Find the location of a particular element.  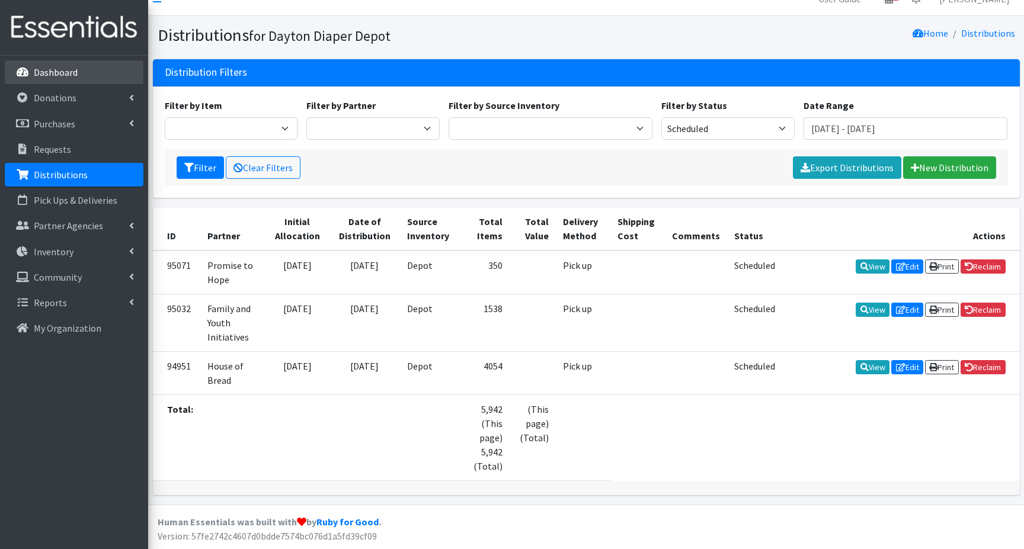

td: 5,942 (This page) 5,942 (Total) is located at coordinates (485, 437).